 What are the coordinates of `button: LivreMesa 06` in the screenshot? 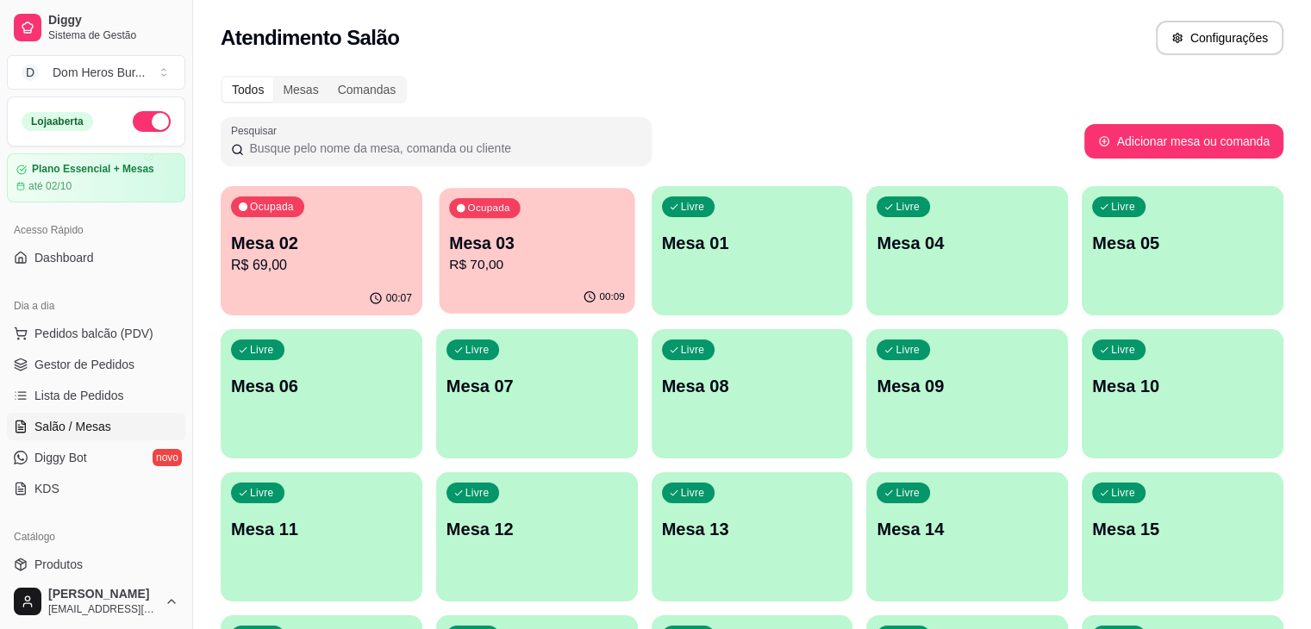 It's located at (322, 394).